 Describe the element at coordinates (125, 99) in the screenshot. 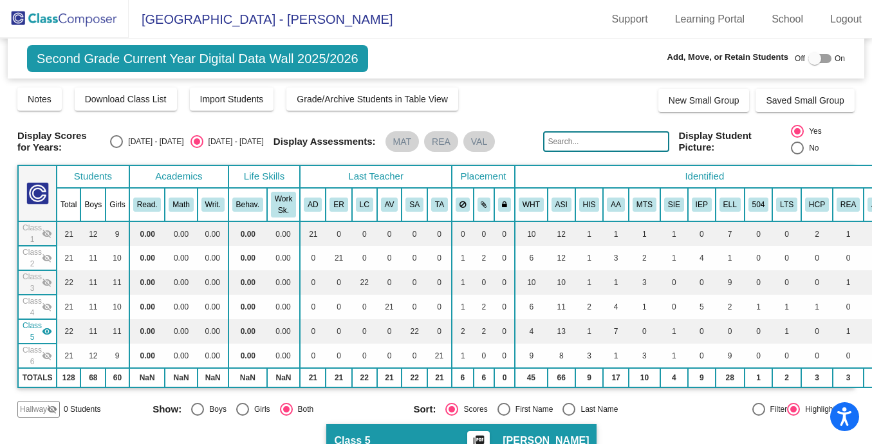

I see `span: Download Class List` at that location.